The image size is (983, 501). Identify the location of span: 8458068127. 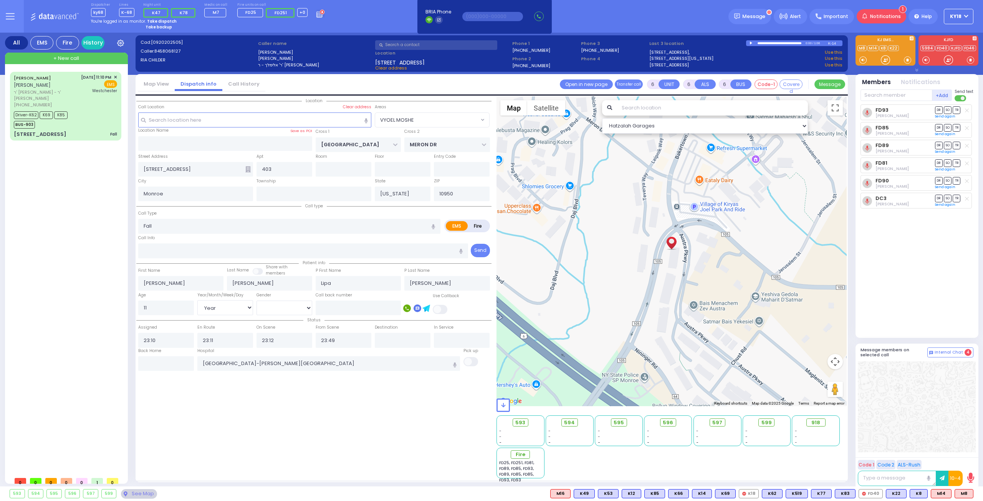
(167, 51).